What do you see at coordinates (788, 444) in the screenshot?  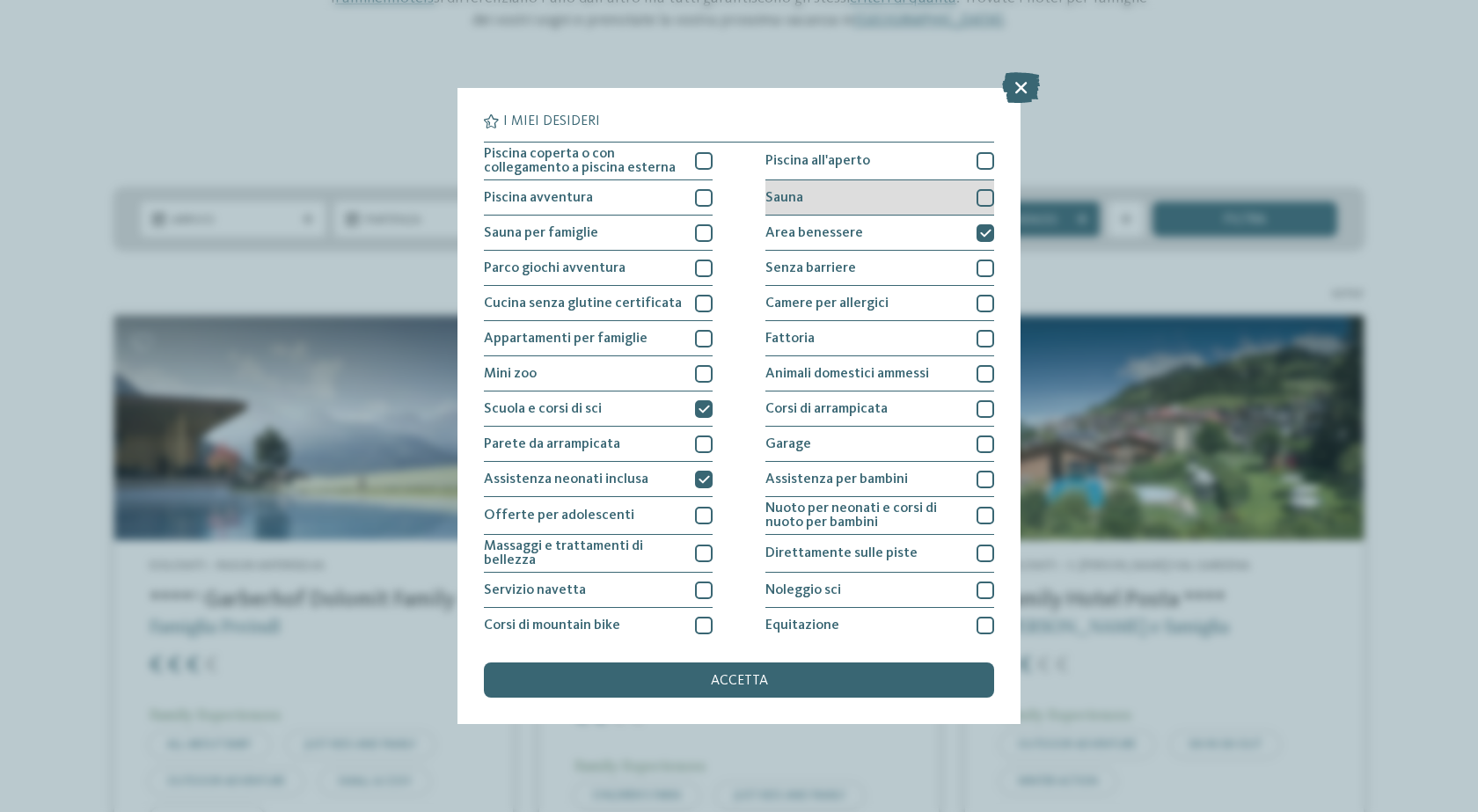 I see `span: Garage` at bounding box center [788, 444].